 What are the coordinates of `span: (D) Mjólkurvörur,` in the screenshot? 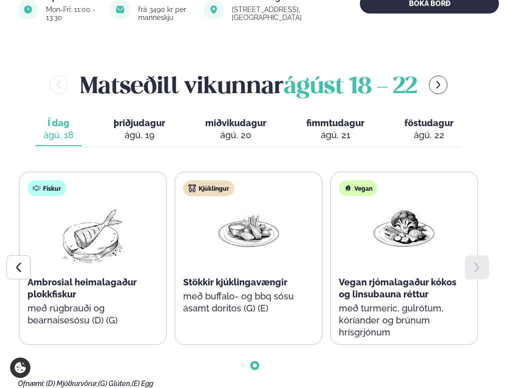 It's located at (72, 383).